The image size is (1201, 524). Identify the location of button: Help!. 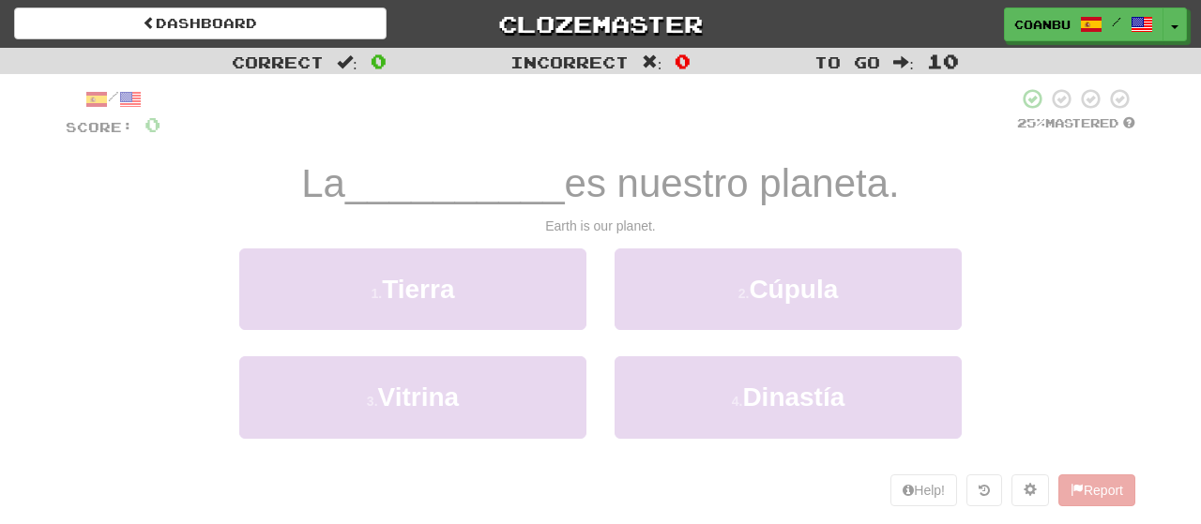
(923, 491).